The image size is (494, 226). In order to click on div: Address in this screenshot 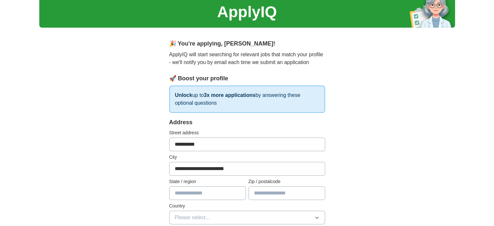, I will do `click(247, 122)`.